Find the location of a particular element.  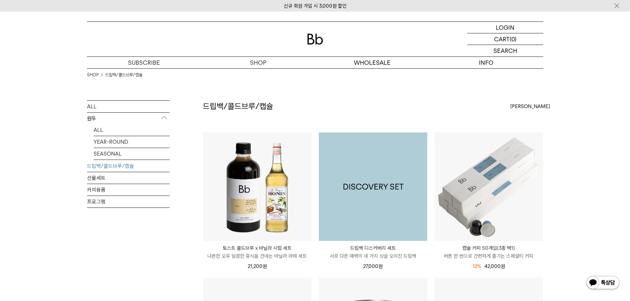

a: SEASONAL is located at coordinates (132, 154).